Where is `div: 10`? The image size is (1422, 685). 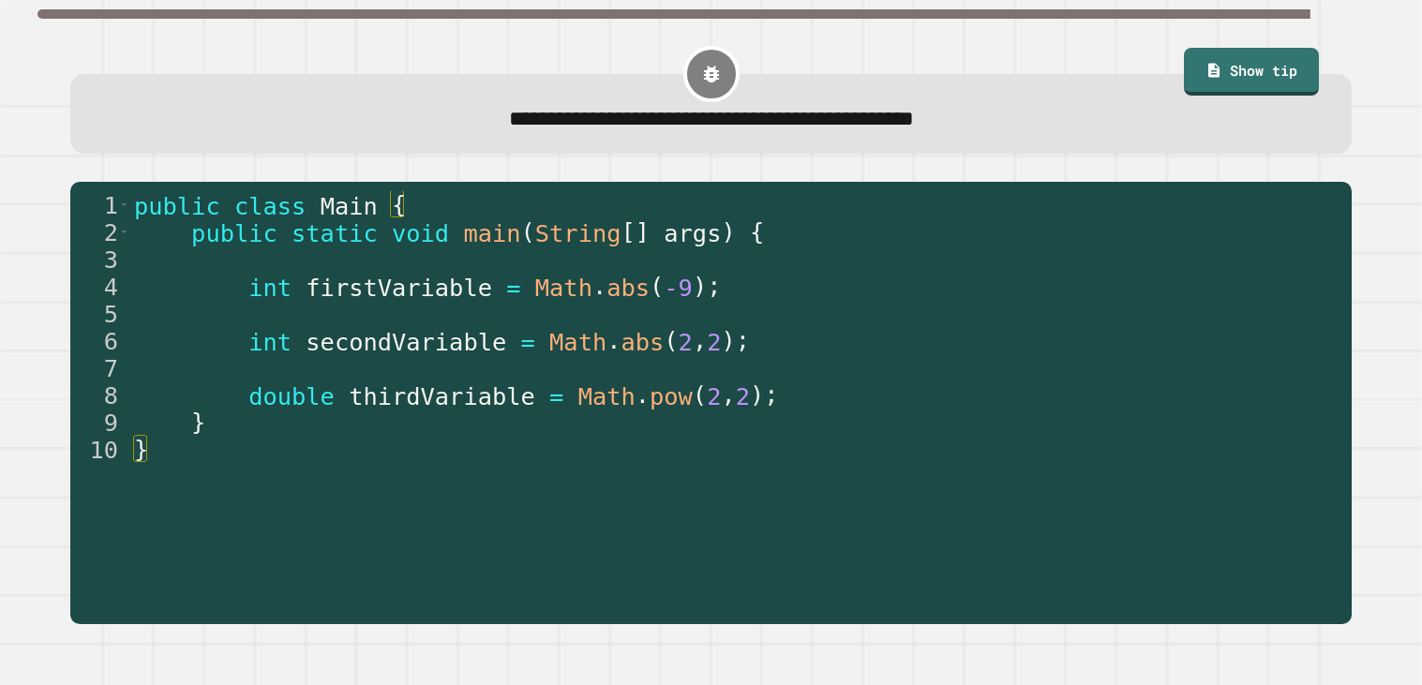 div: 10 is located at coordinates (100, 449).